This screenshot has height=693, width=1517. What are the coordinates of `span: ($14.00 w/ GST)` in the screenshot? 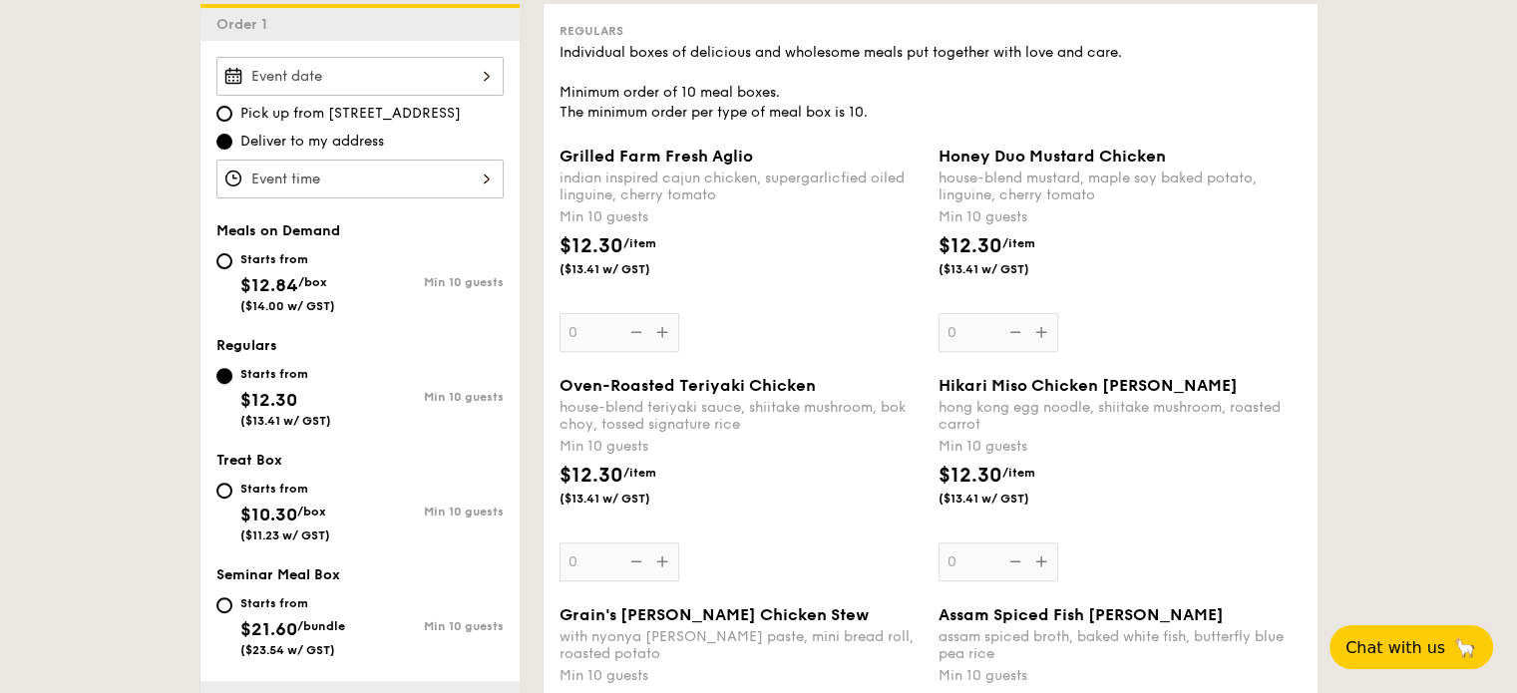 It's located at (287, 306).